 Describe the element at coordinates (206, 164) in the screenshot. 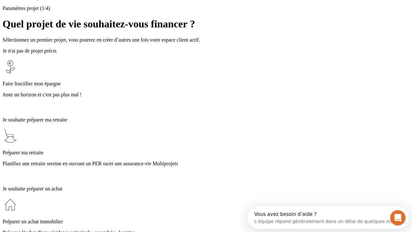

I see `p: Planifiez une retraite sereine en ouvrant un PER ou/et une assurance-vie Multiprojets` at that location.